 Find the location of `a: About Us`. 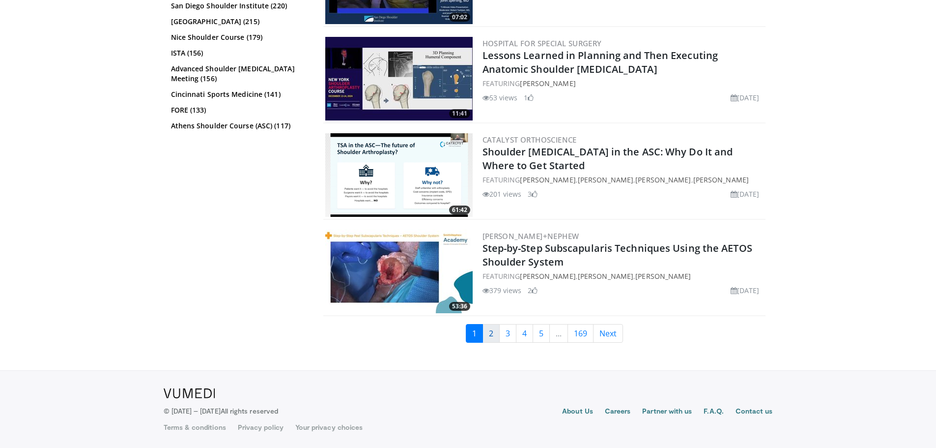

a: About Us is located at coordinates (577, 412).